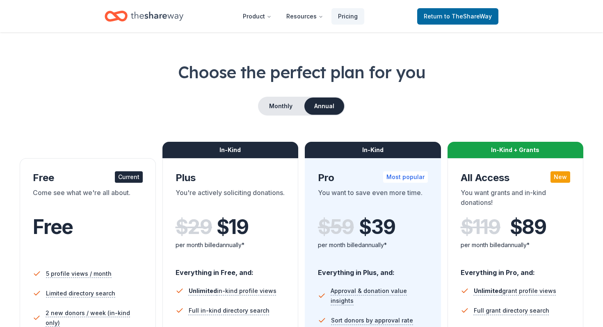 Image resolution: width=603 pixels, height=327 pixels. I want to click on a: Home, so click(144, 16).